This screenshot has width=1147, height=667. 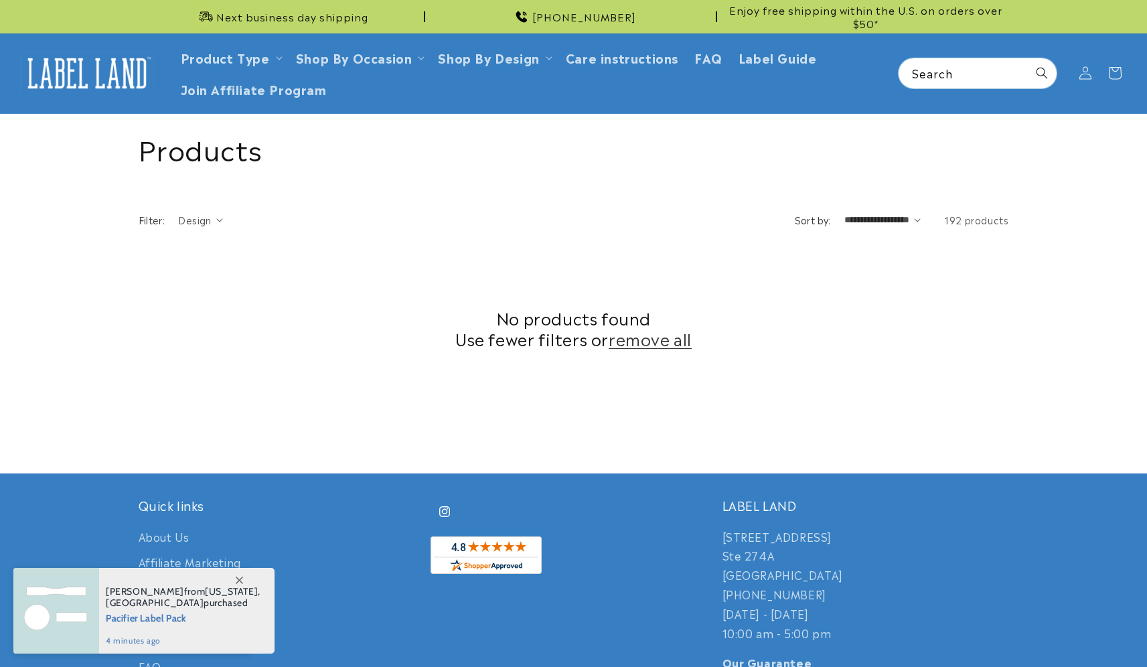 I want to click on h2: No products found Use fewer filters or, so click(x=574, y=328).